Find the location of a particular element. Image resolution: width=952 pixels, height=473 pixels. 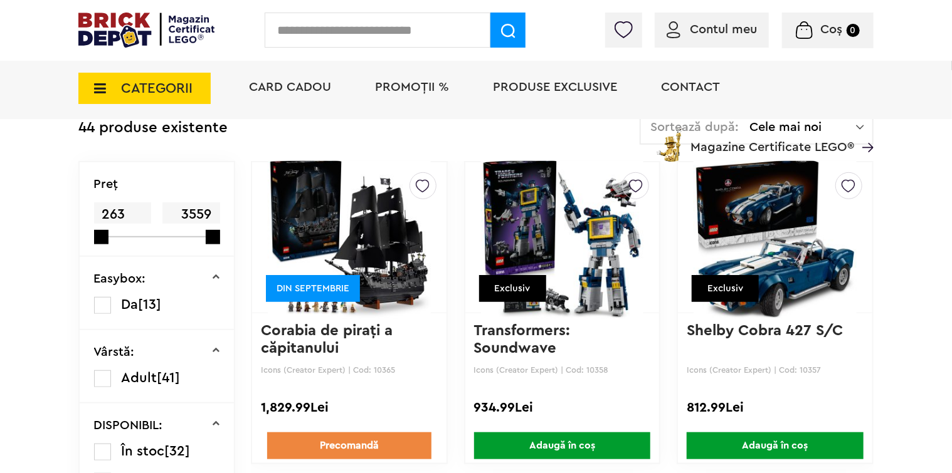

span: În stoc is located at coordinates (143, 451).